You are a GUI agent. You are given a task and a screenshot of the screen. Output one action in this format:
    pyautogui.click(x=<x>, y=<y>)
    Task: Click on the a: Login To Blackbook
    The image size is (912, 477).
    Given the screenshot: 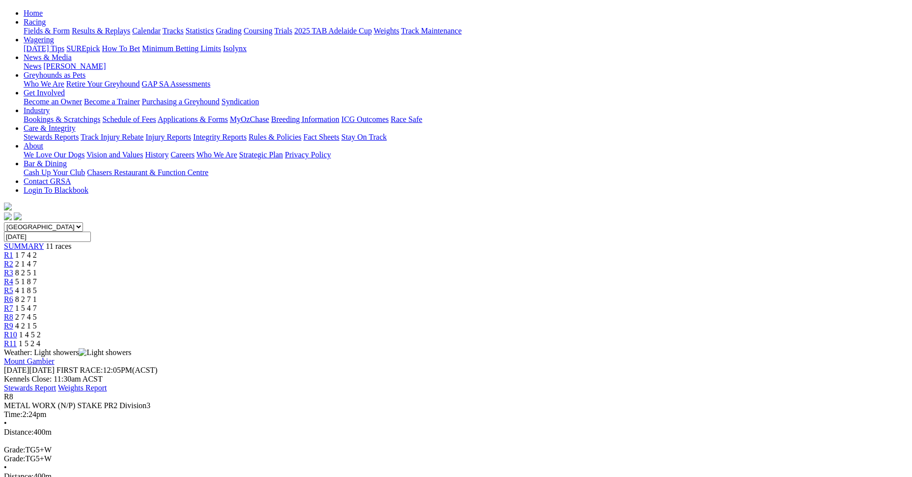 What is the action you would take?
    pyautogui.click(x=56, y=190)
    